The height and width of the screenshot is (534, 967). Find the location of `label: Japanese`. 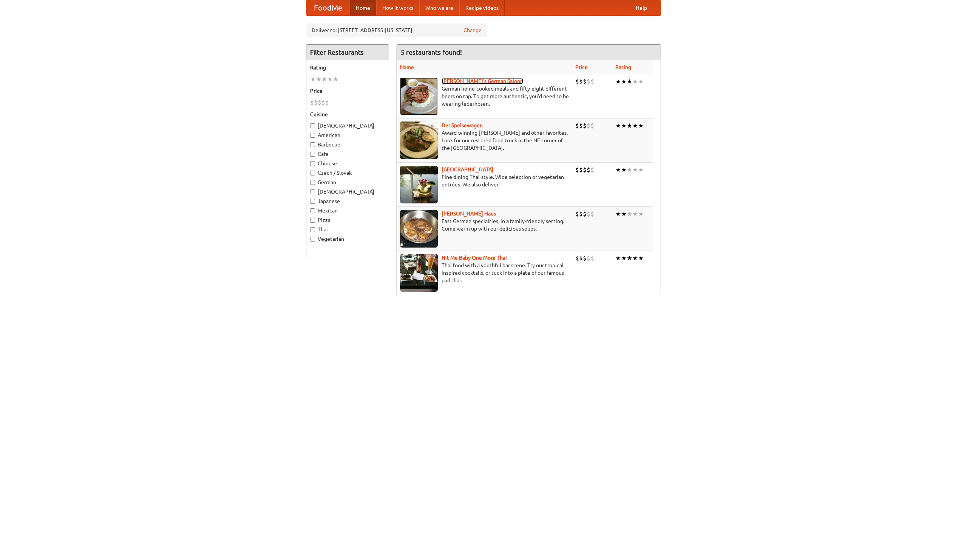

label: Japanese is located at coordinates (347, 201).